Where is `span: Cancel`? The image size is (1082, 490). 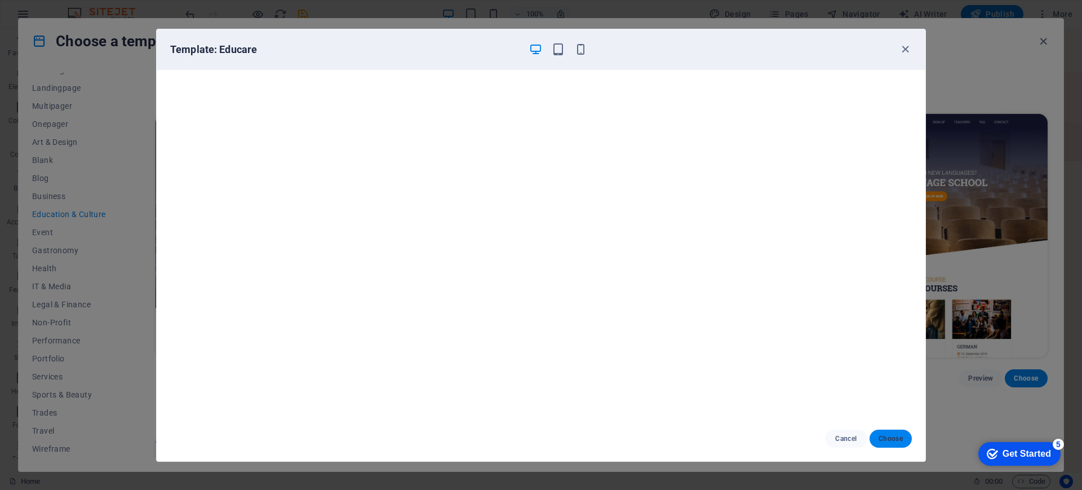 span: Cancel is located at coordinates (846, 438).